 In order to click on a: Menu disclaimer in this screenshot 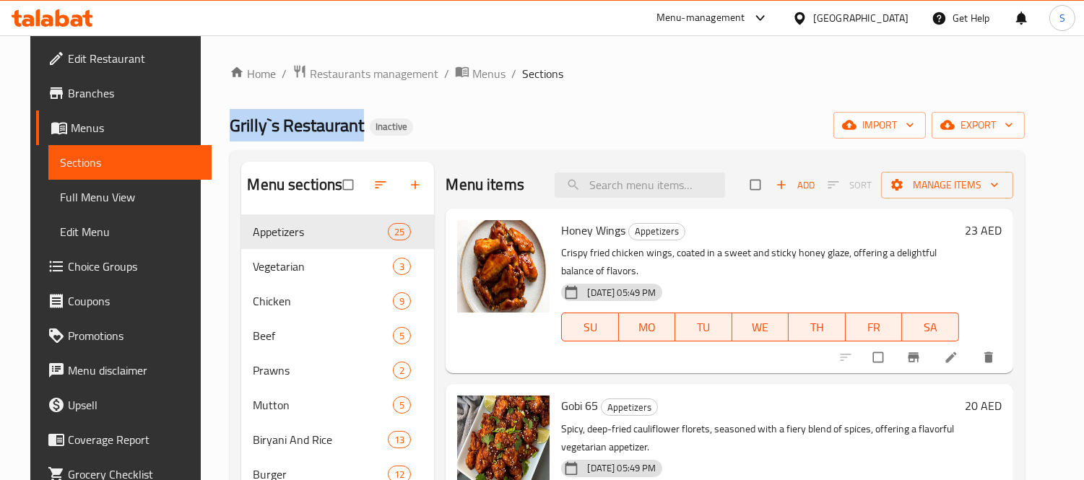, I will do `click(124, 371)`.